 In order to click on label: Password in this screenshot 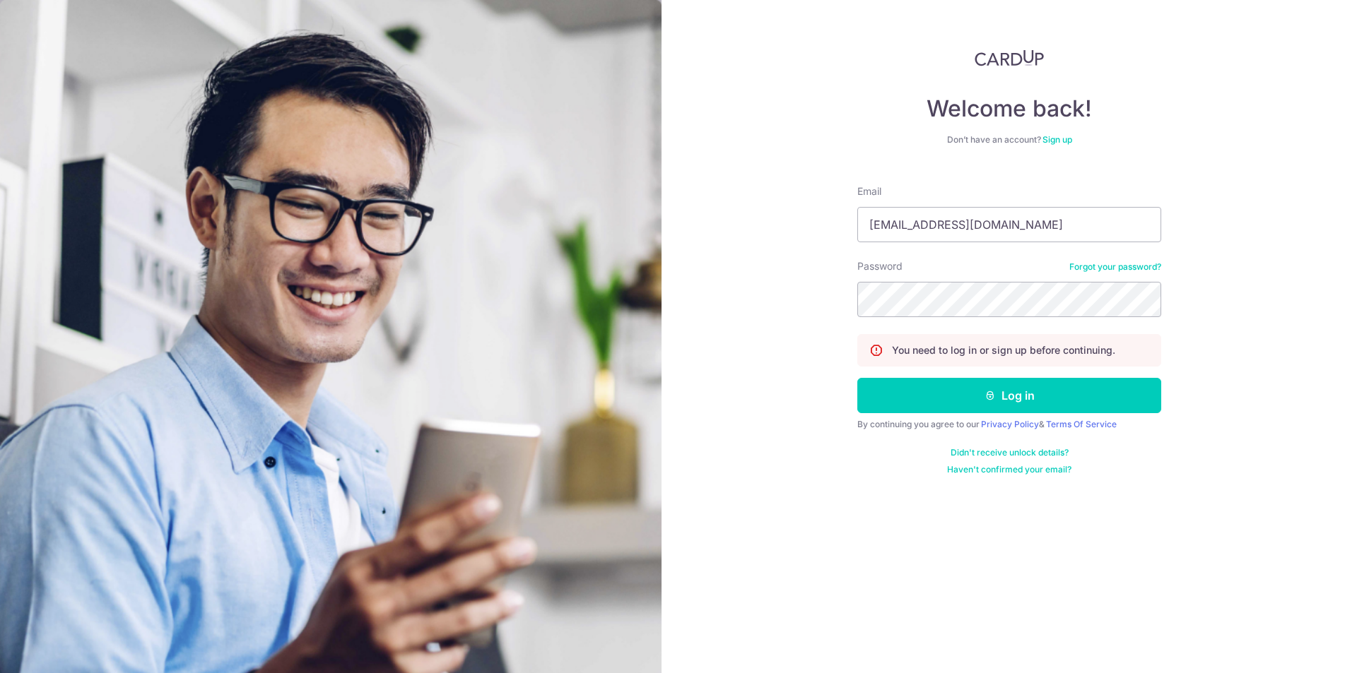, I will do `click(880, 266)`.